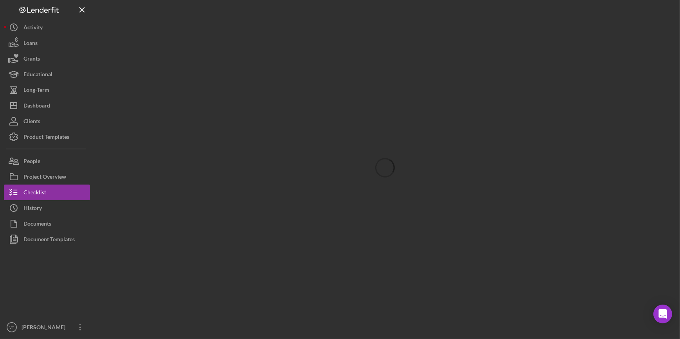  I want to click on a: Clients, so click(47, 121).